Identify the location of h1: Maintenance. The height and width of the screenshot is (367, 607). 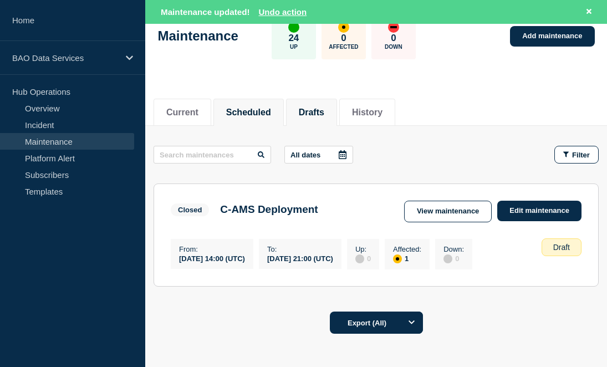
(198, 36).